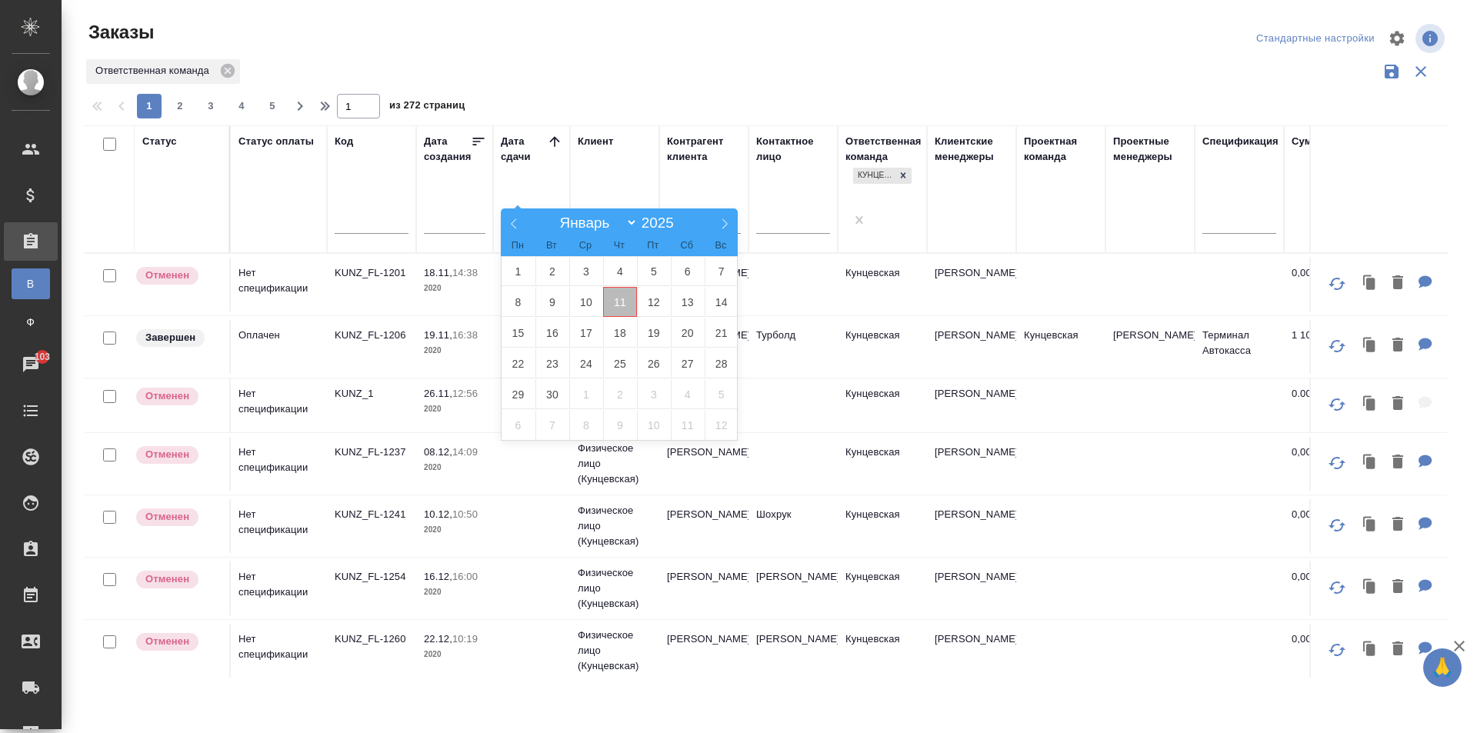  Describe the element at coordinates (552, 271) in the screenshot. I see `span: Сентябрь 2, 2025` at that location.